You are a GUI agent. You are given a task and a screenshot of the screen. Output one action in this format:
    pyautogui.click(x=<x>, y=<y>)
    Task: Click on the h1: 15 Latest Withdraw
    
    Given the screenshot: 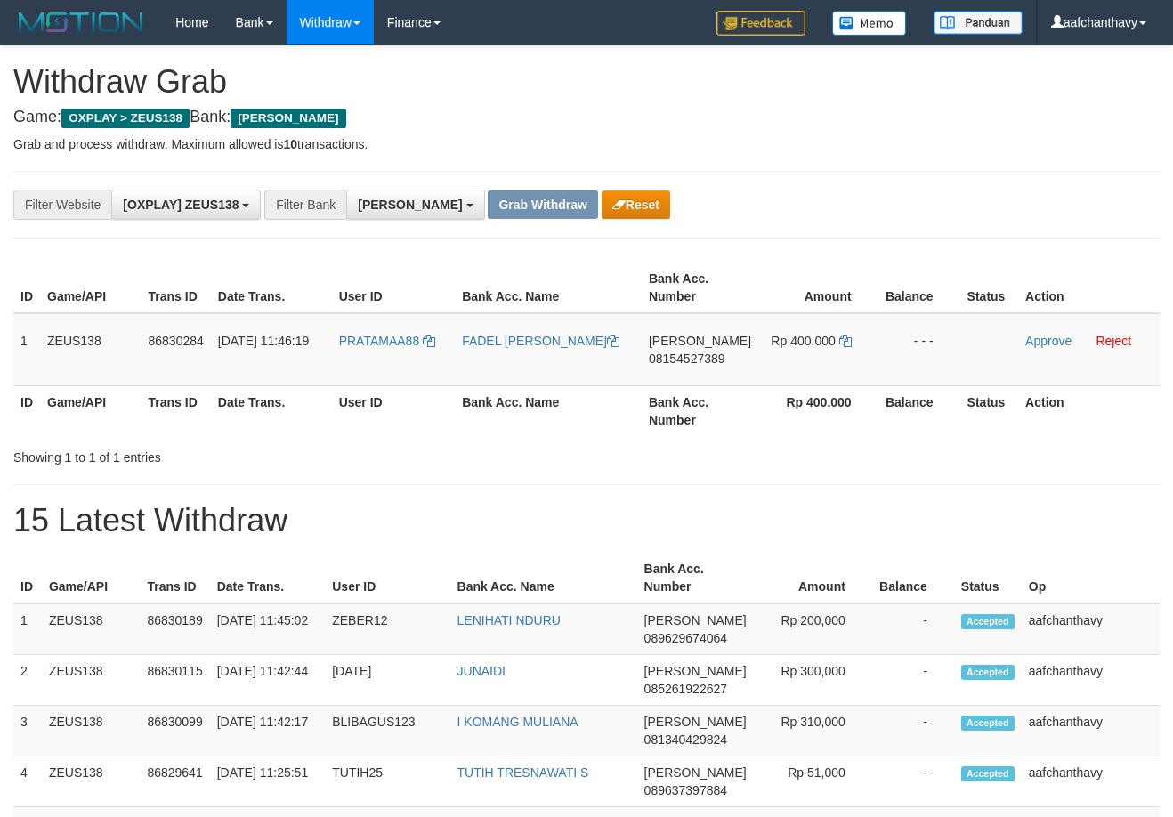 What is the action you would take?
    pyautogui.click(x=587, y=521)
    